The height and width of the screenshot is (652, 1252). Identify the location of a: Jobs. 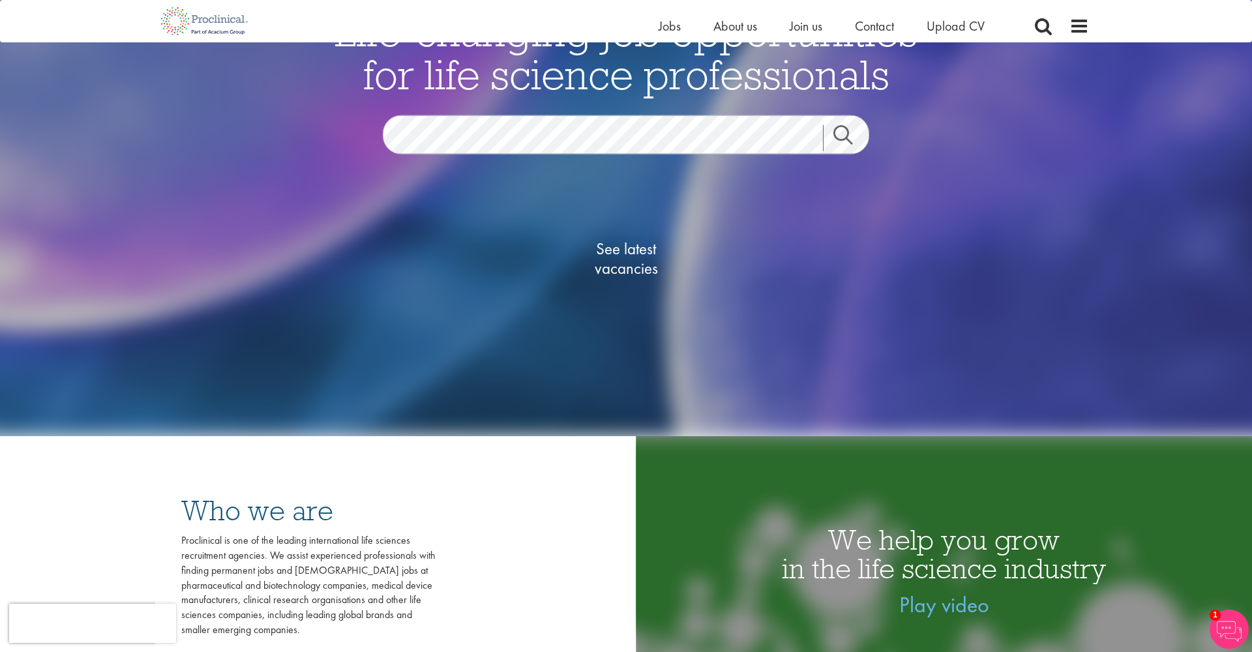
(670, 26).